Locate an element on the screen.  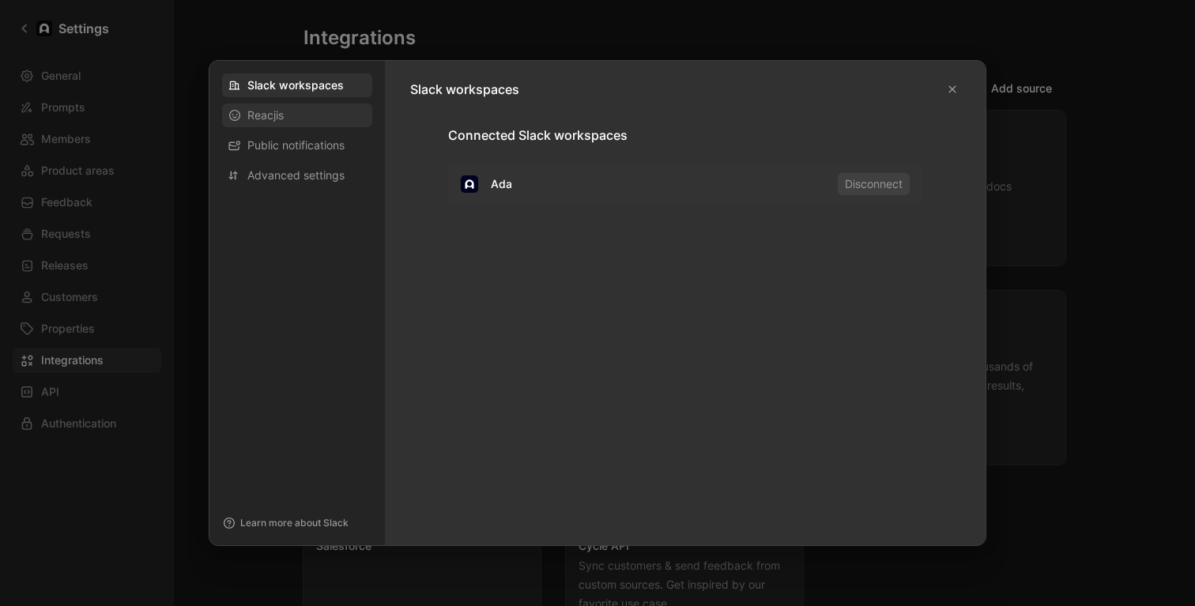
div: Advanced settings is located at coordinates (297, 175).